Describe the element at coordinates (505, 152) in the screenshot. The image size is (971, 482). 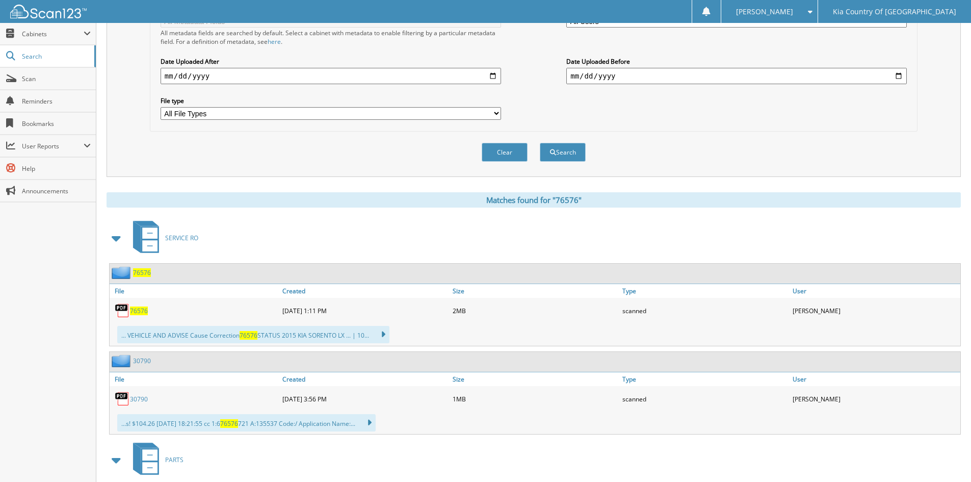
I see `button: Clear` at that location.